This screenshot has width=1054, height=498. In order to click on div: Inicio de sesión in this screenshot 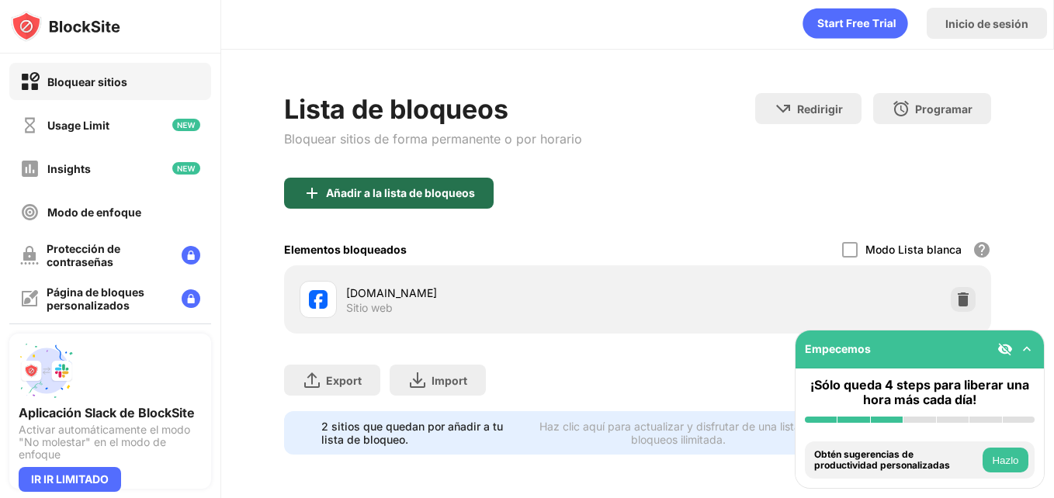, I will do `click(986, 23)`.